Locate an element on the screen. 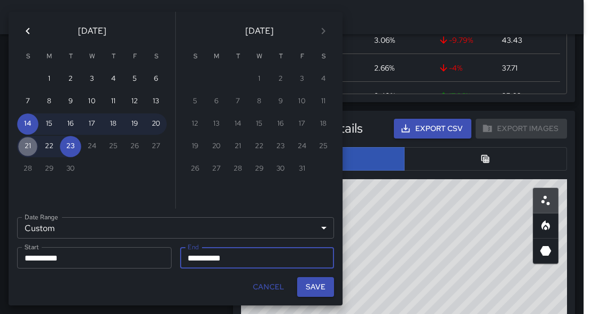 The image size is (590, 314). button: 20 is located at coordinates (156, 124).